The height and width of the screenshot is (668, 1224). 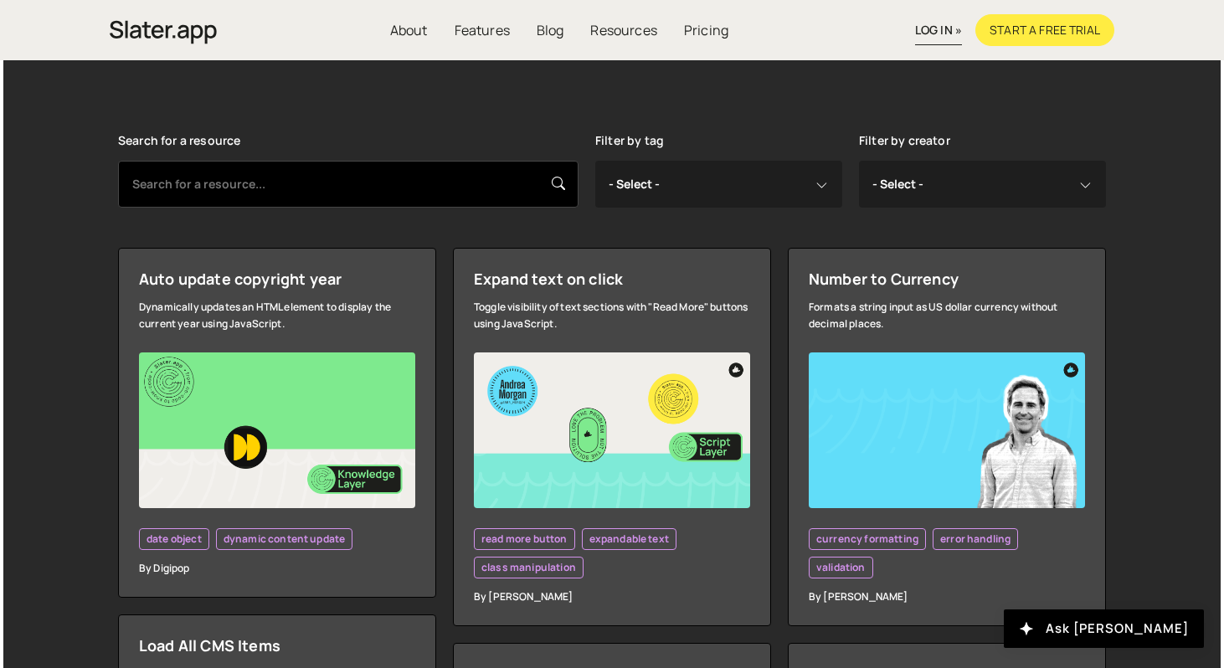 I want to click on span: error handling, so click(x=975, y=539).